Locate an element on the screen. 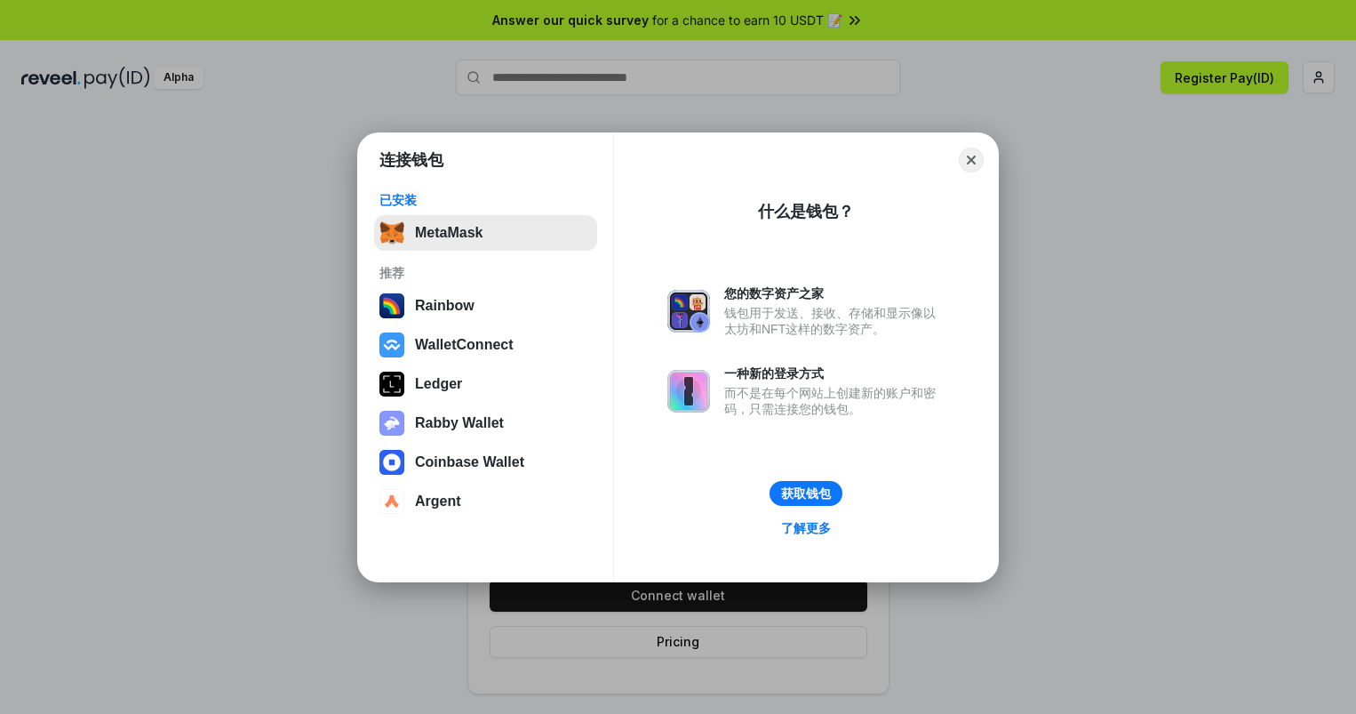 Image resolution: width=1356 pixels, height=714 pixels. h1: 连接钱包 is located at coordinates (412, 160).